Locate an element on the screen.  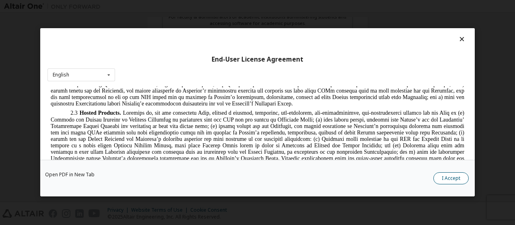
span: Hosted Products. is located at coordinates (53, 27).